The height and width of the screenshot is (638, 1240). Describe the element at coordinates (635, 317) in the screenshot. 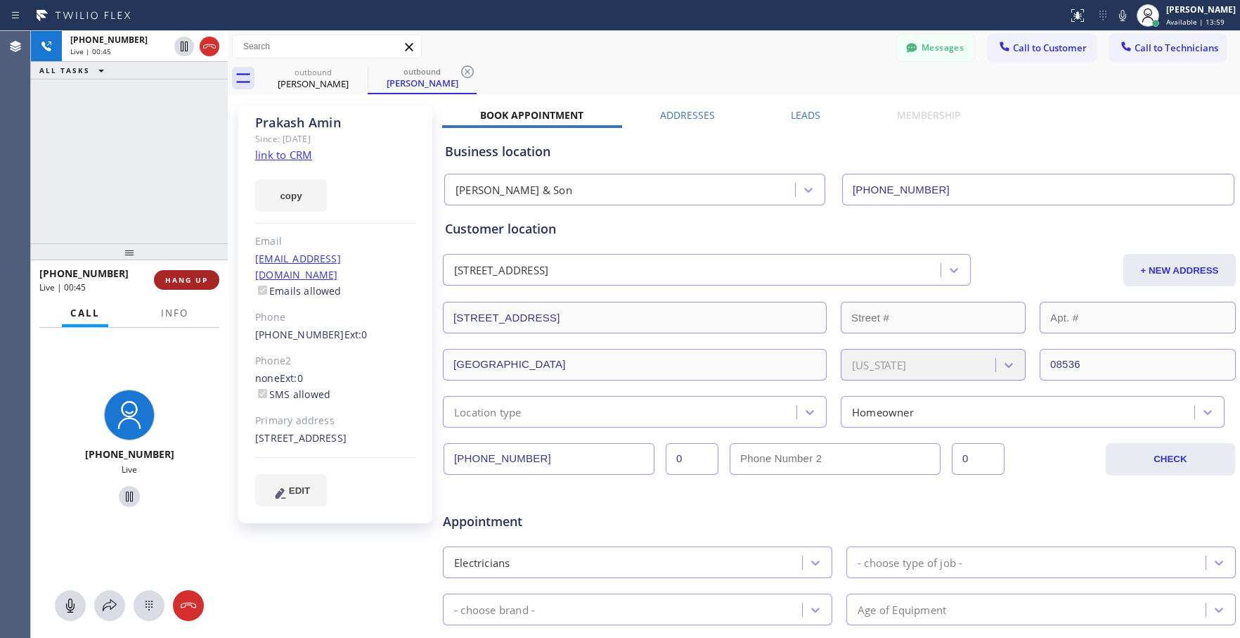

I see `input: Address` at that location.